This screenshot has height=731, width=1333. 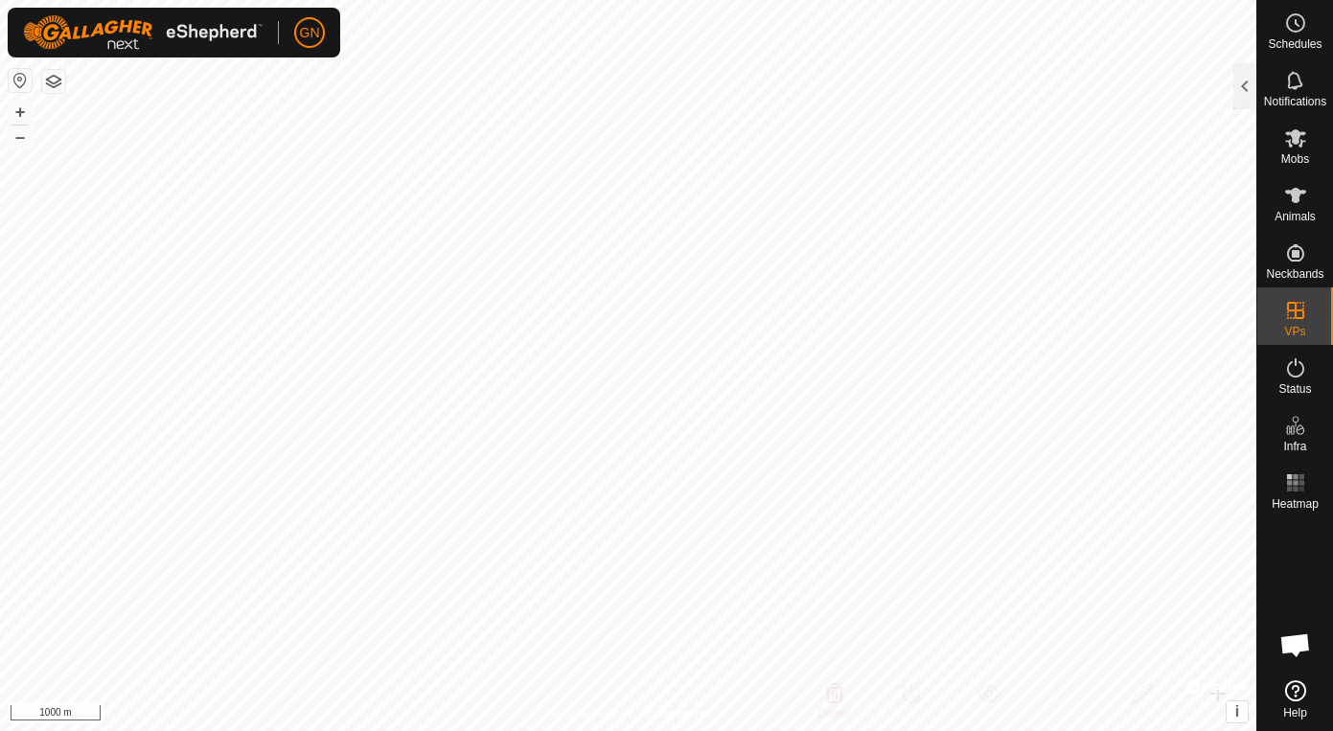 What do you see at coordinates (1294, 504) in the screenshot?
I see `span: Heatmap` at bounding box center [1294, 504].